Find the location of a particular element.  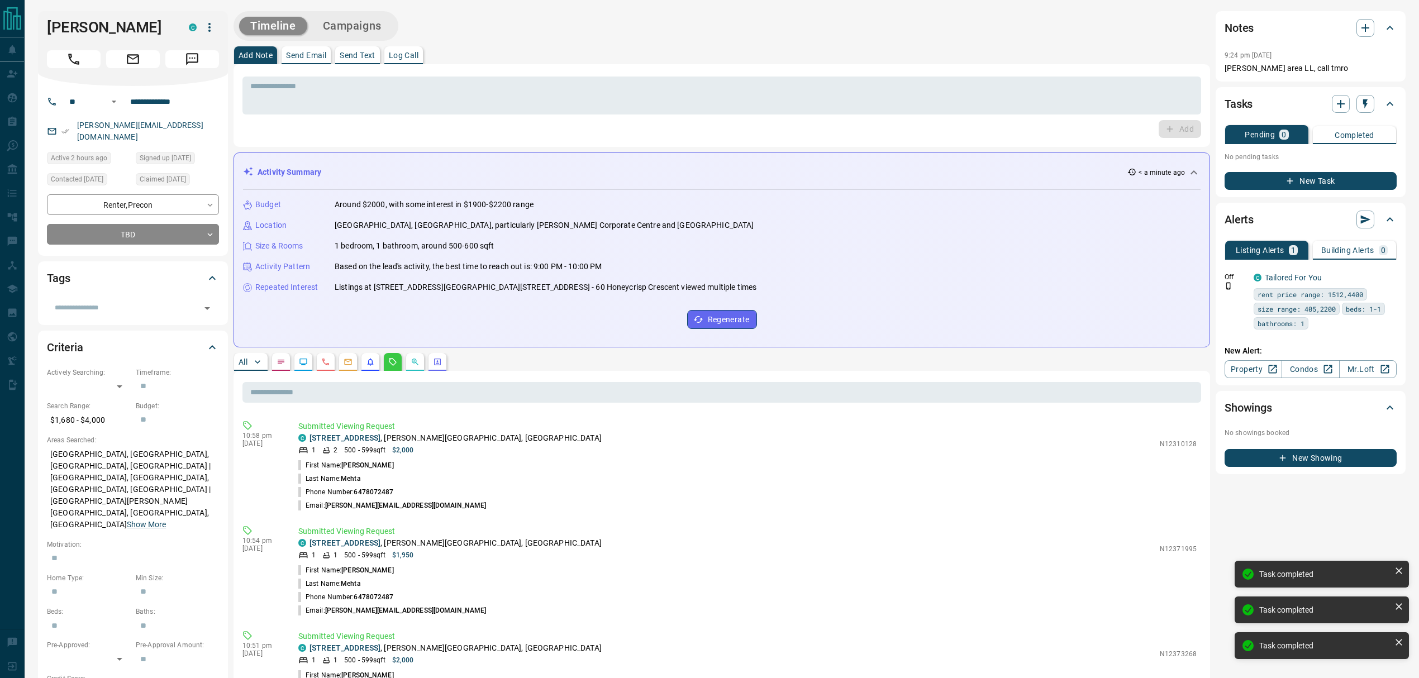

p: Actively Searching: is located at coordinates (88, 373).